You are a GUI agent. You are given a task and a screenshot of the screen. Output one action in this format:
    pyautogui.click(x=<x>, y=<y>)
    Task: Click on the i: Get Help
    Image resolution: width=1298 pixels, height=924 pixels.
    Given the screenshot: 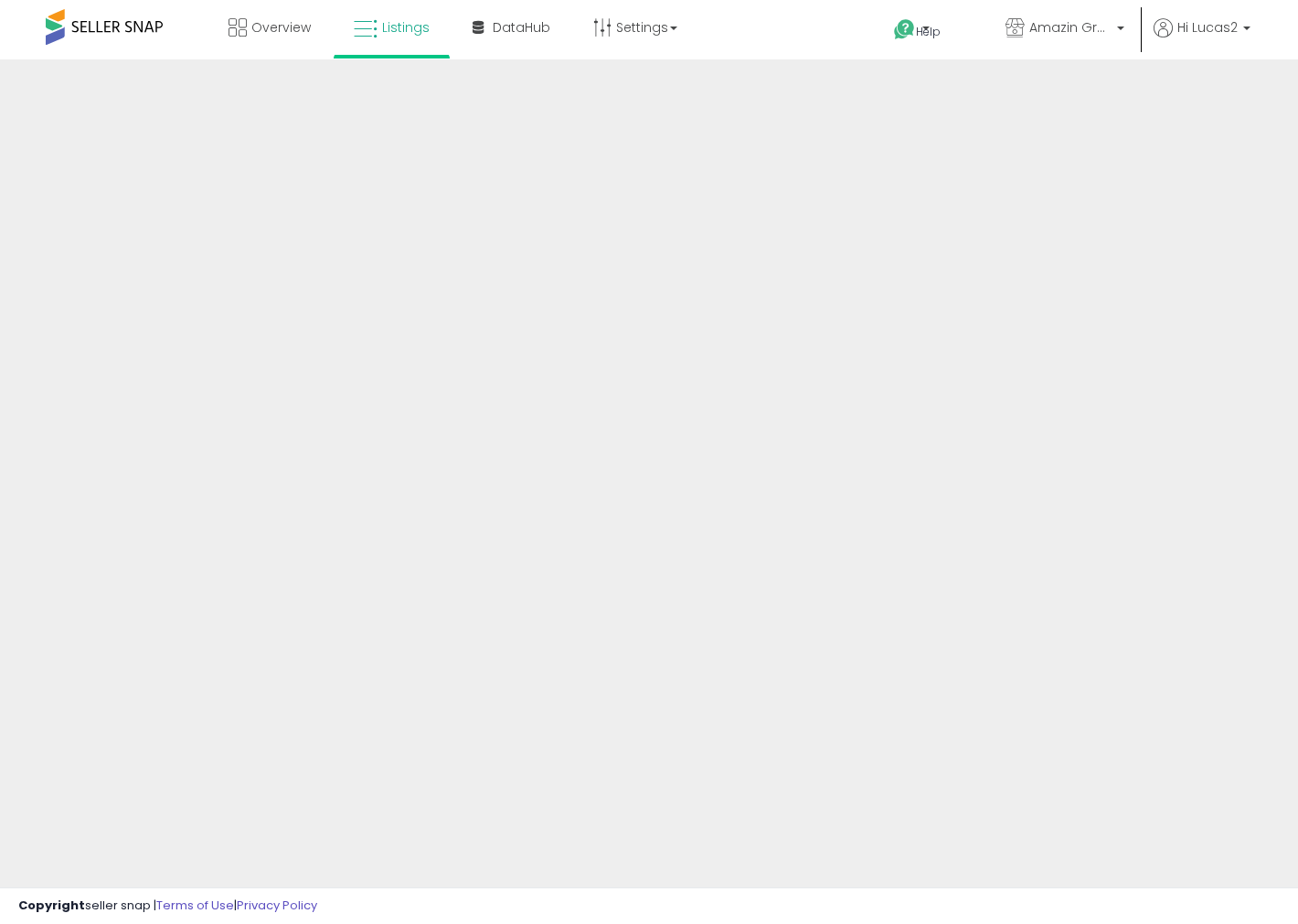 What is the action you would take?
    pyautogui.click(x=904, y=29)
    